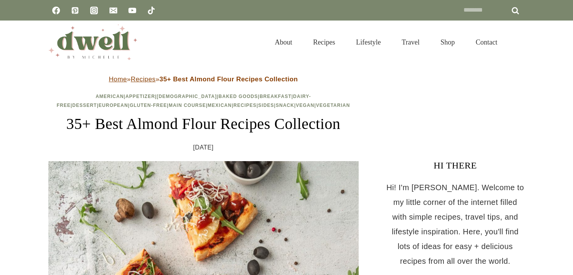 This screenshot has width=573, height=275. What do you see at coordinates (448, 42) in the screenshot?
I see `a: Shop` at bounding box center [448, 42].